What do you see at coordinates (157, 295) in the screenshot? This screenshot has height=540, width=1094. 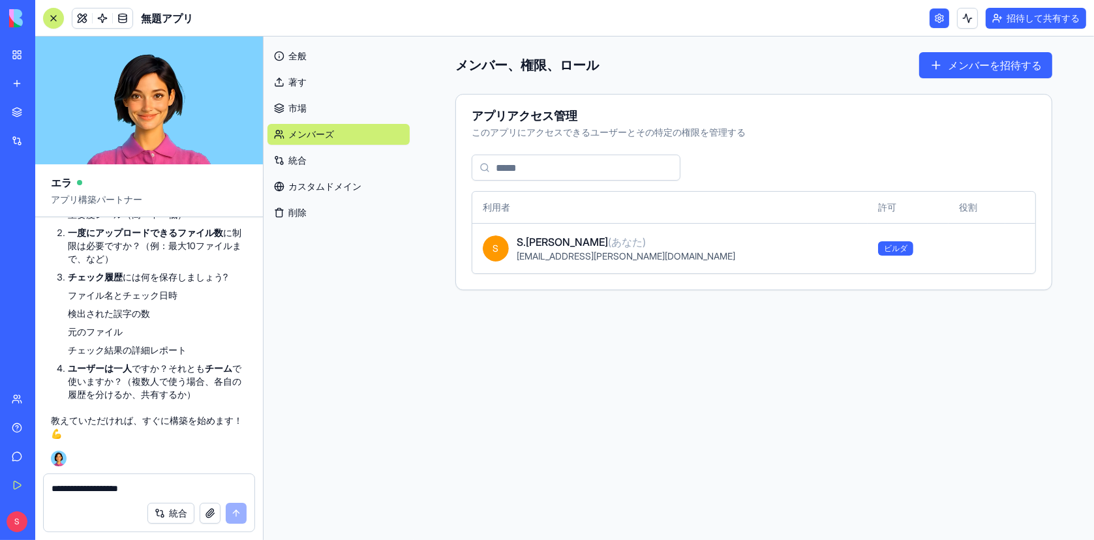 I see `li: ファイル名とチェック日時` at bounding box center [157, 295].